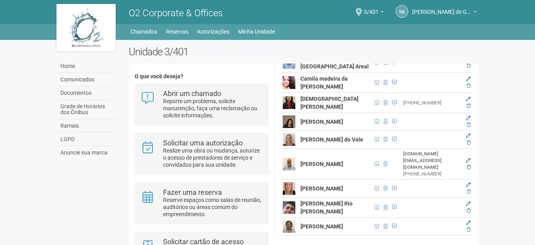 The image size is (535, 245). What do you see at coordinates (177, 32) in the screenshot?
I see `a: Reservas` at bounding box center [177, 32].